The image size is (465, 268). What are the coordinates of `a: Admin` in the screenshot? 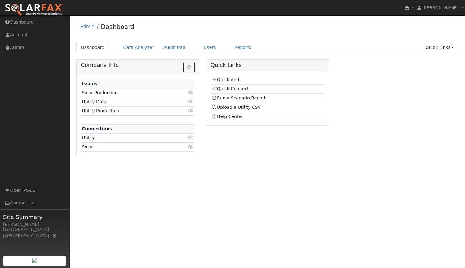 It's located at (87, 26).